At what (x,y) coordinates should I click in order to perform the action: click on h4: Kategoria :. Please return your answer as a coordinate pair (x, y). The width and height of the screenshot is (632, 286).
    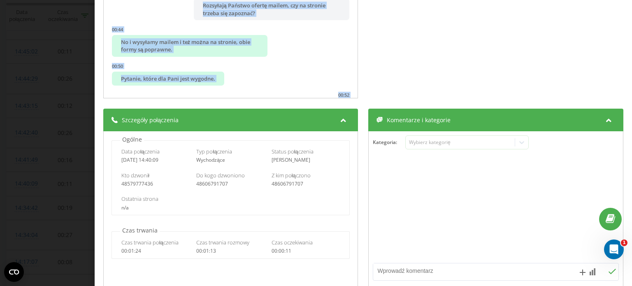
    Looking at the image, I should click on (389, 142).